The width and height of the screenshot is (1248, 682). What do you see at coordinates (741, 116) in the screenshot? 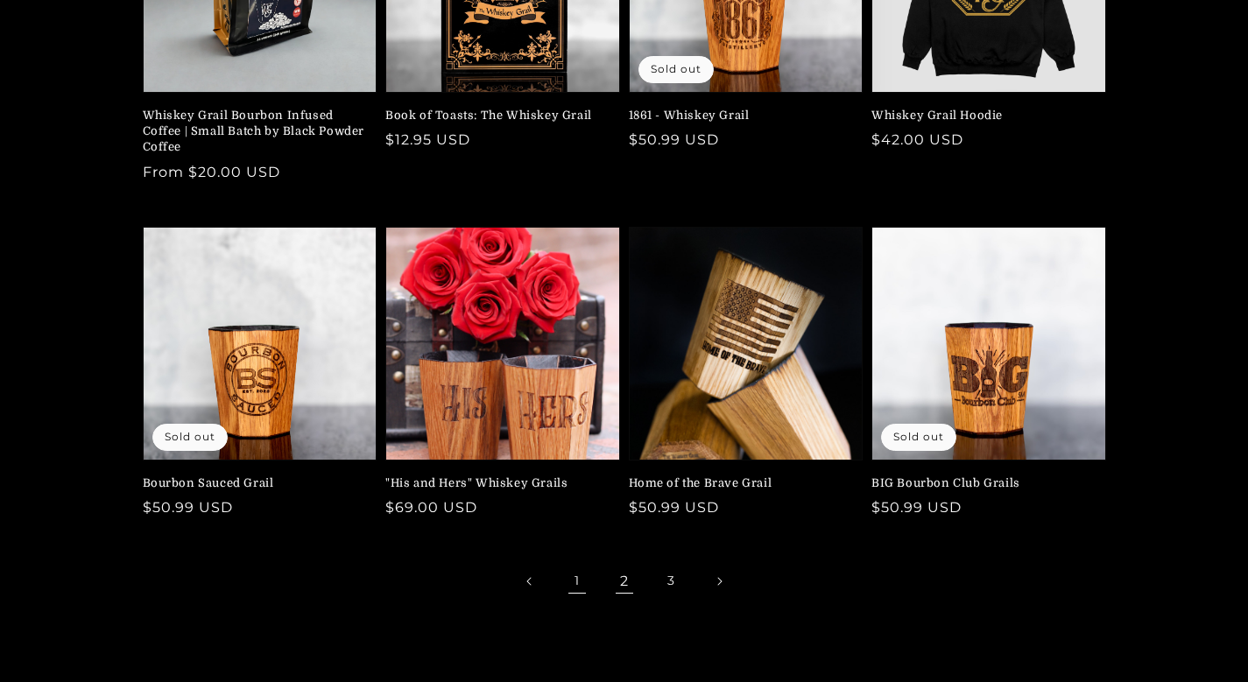
I see `a: 1861 - Whiskey Grail` at bounding box center [741, 116].